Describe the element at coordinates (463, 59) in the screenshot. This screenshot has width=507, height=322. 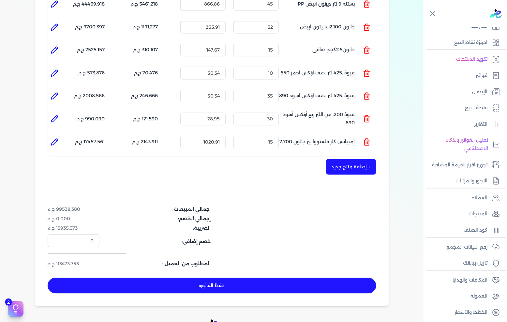
I see `a: تكويد المنتجات` at that location.